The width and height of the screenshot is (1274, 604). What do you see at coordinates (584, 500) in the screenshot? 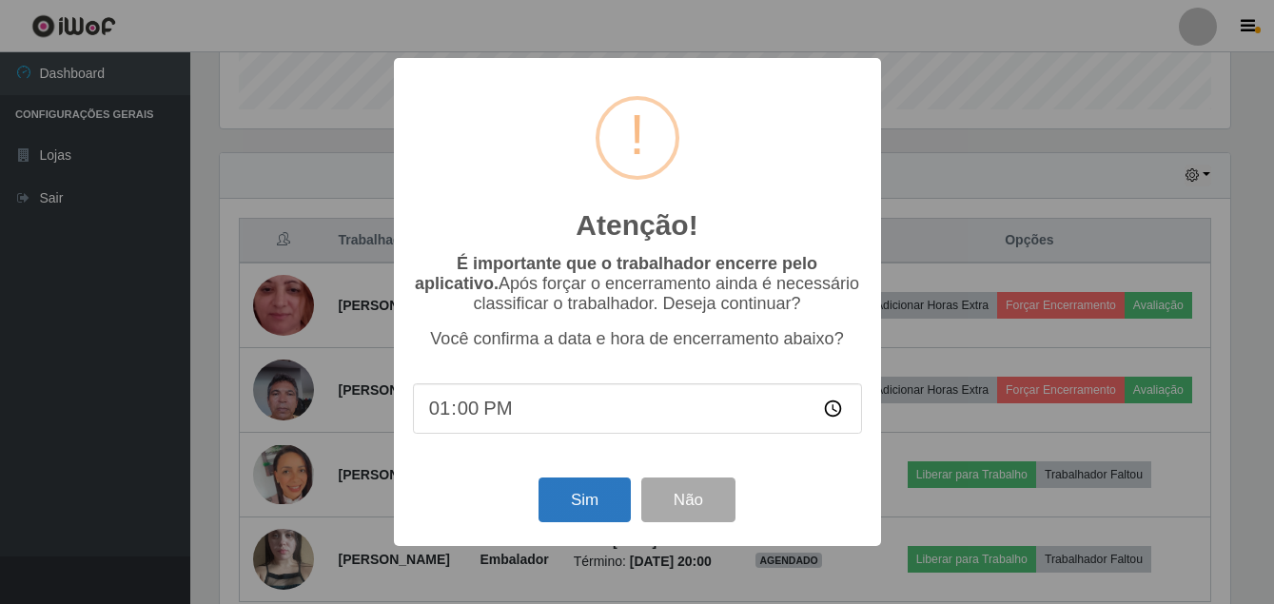
I see `button: Sim` at bounding box center [584, 500].